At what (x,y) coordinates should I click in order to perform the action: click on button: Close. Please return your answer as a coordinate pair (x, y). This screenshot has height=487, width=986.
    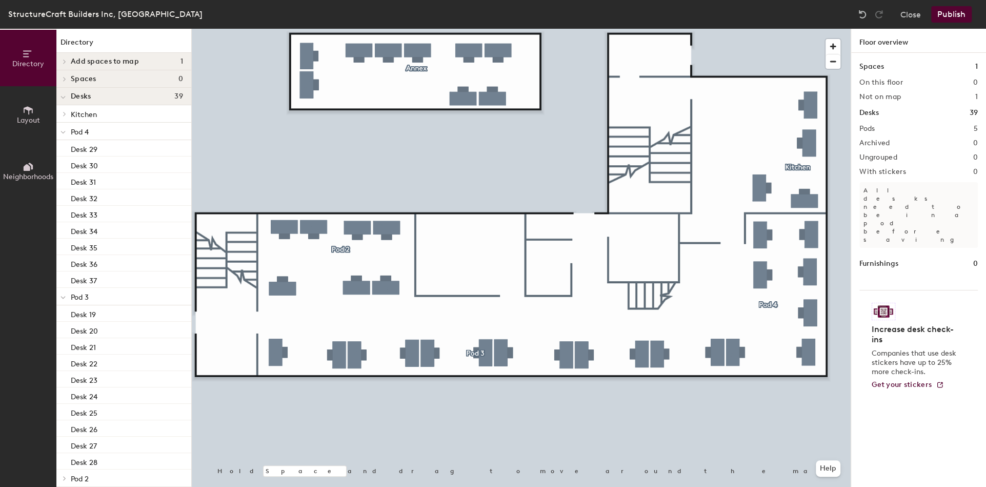
    Looking at the image, I should click on (911, 14).